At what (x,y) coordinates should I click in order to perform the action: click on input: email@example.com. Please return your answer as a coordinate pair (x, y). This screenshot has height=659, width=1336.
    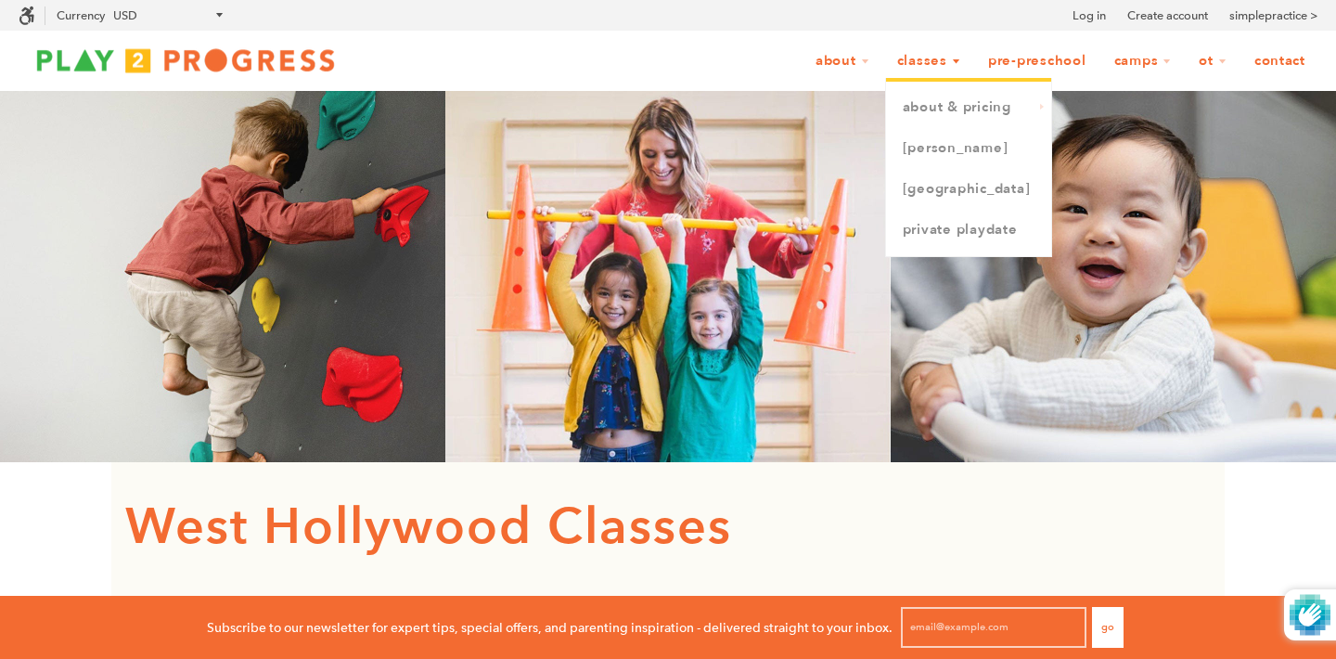
    Looking at the image, I should click on (994, 627).